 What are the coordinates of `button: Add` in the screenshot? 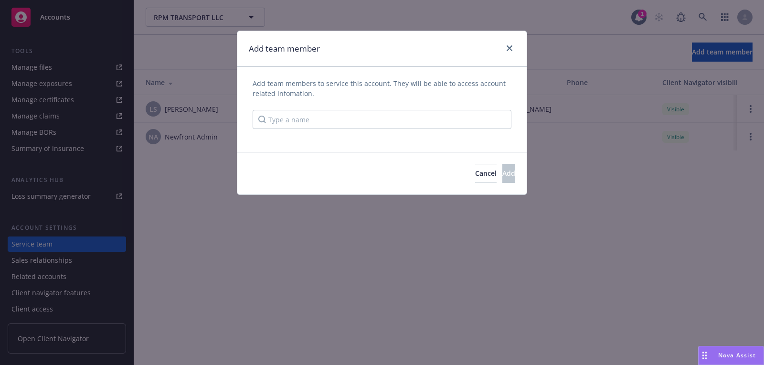 It's located at (509, 173).